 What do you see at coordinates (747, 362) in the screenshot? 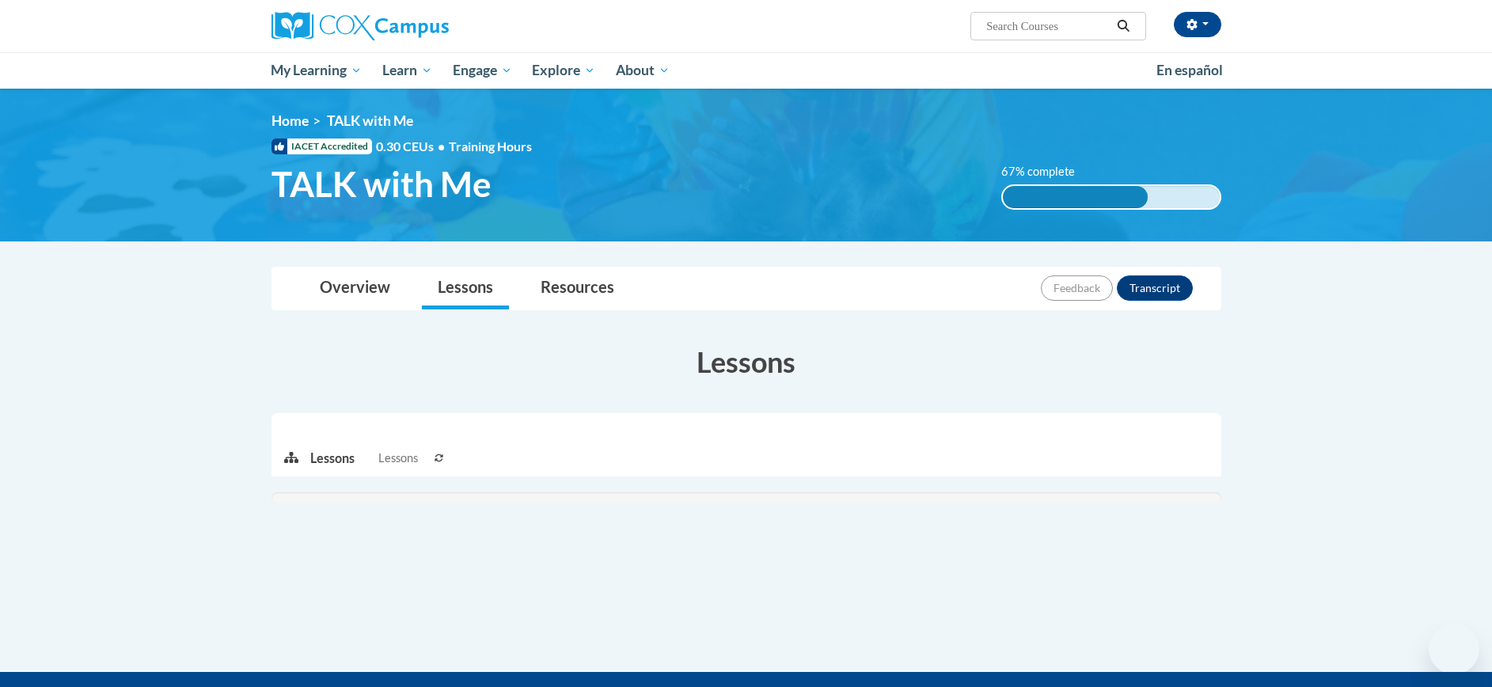
I see `h3: Lessons` at bounding box center [747, 362].